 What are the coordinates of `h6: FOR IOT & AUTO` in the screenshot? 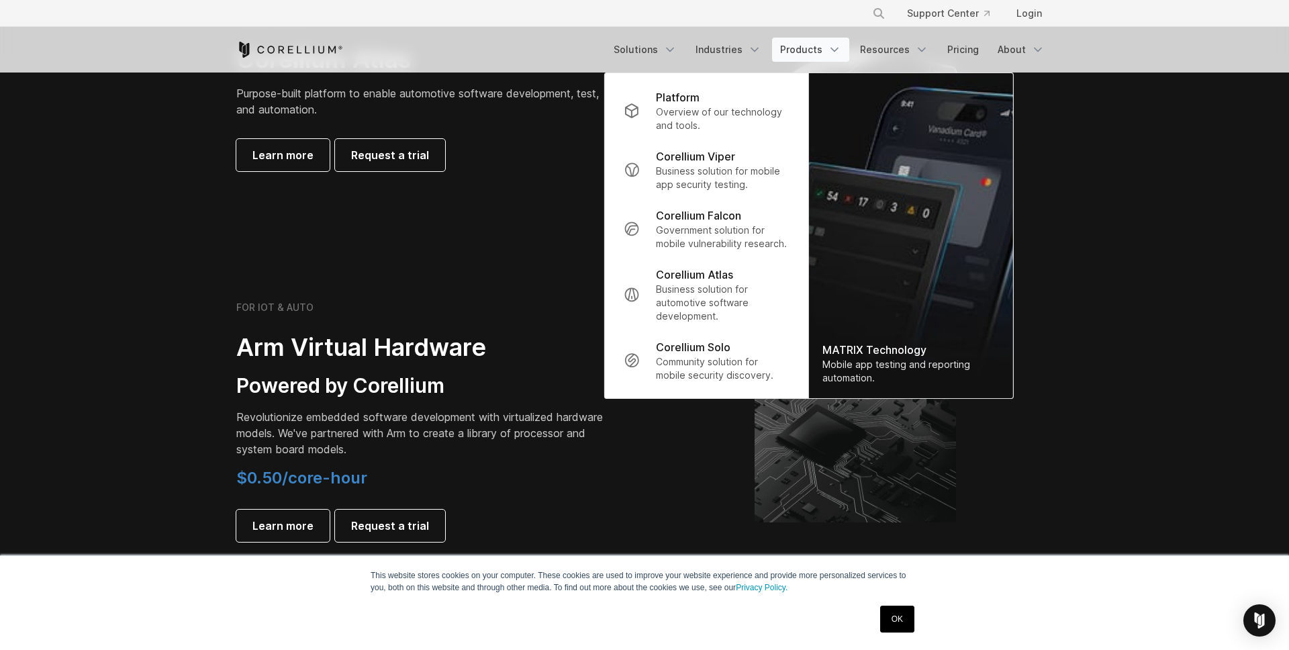 It's located at (275, 308).